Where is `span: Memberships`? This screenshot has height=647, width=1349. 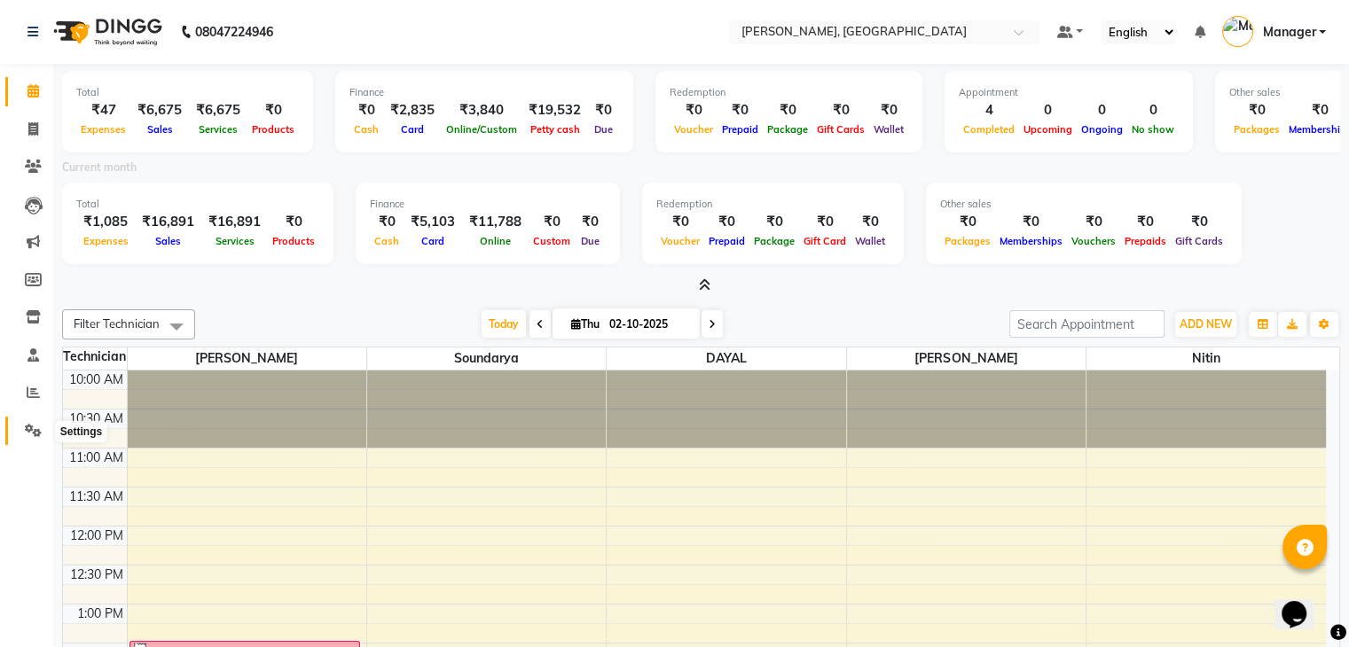
span: Memberships is located at coordinates (1031, 241).